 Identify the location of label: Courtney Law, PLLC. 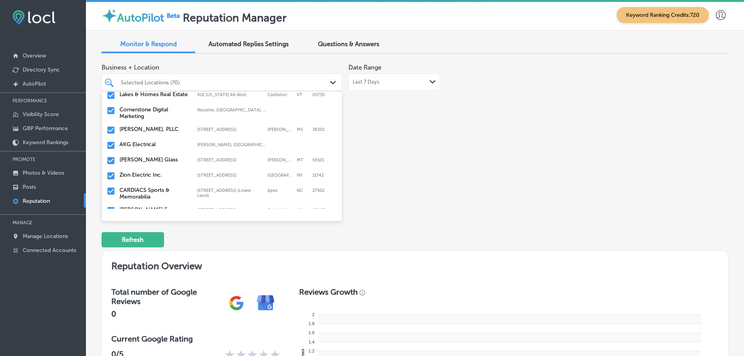
(154, 129).